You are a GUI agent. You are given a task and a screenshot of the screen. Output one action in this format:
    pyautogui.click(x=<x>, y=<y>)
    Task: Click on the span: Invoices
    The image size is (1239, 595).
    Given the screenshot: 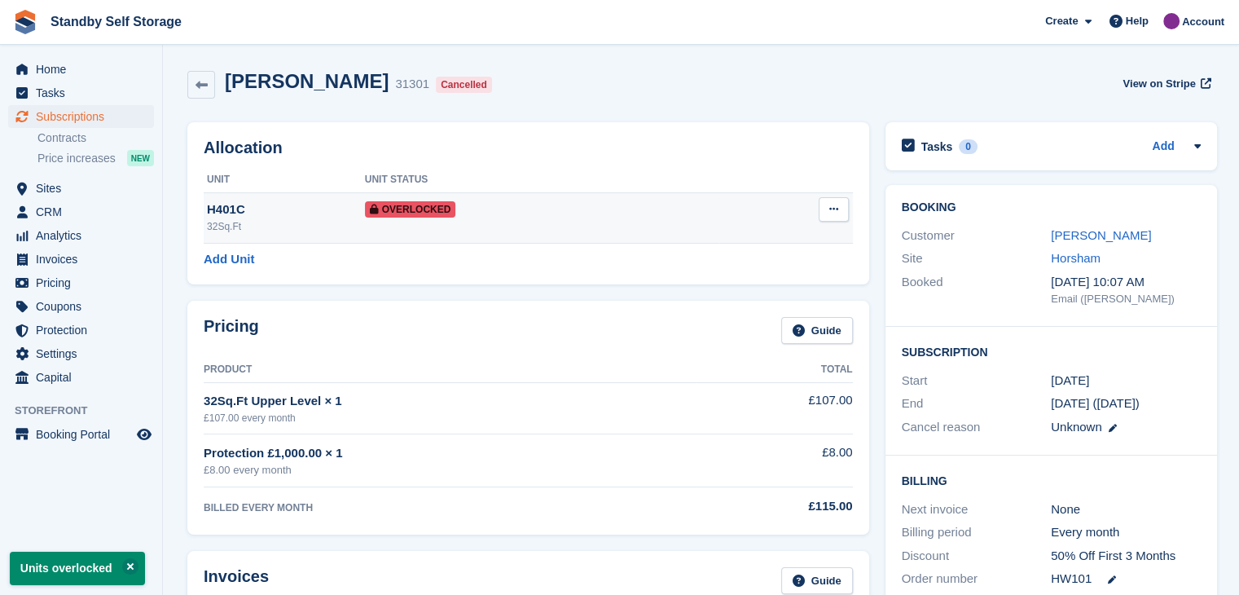 What is the action you would take?
    pyautogui.click(x=85, y=259)
    